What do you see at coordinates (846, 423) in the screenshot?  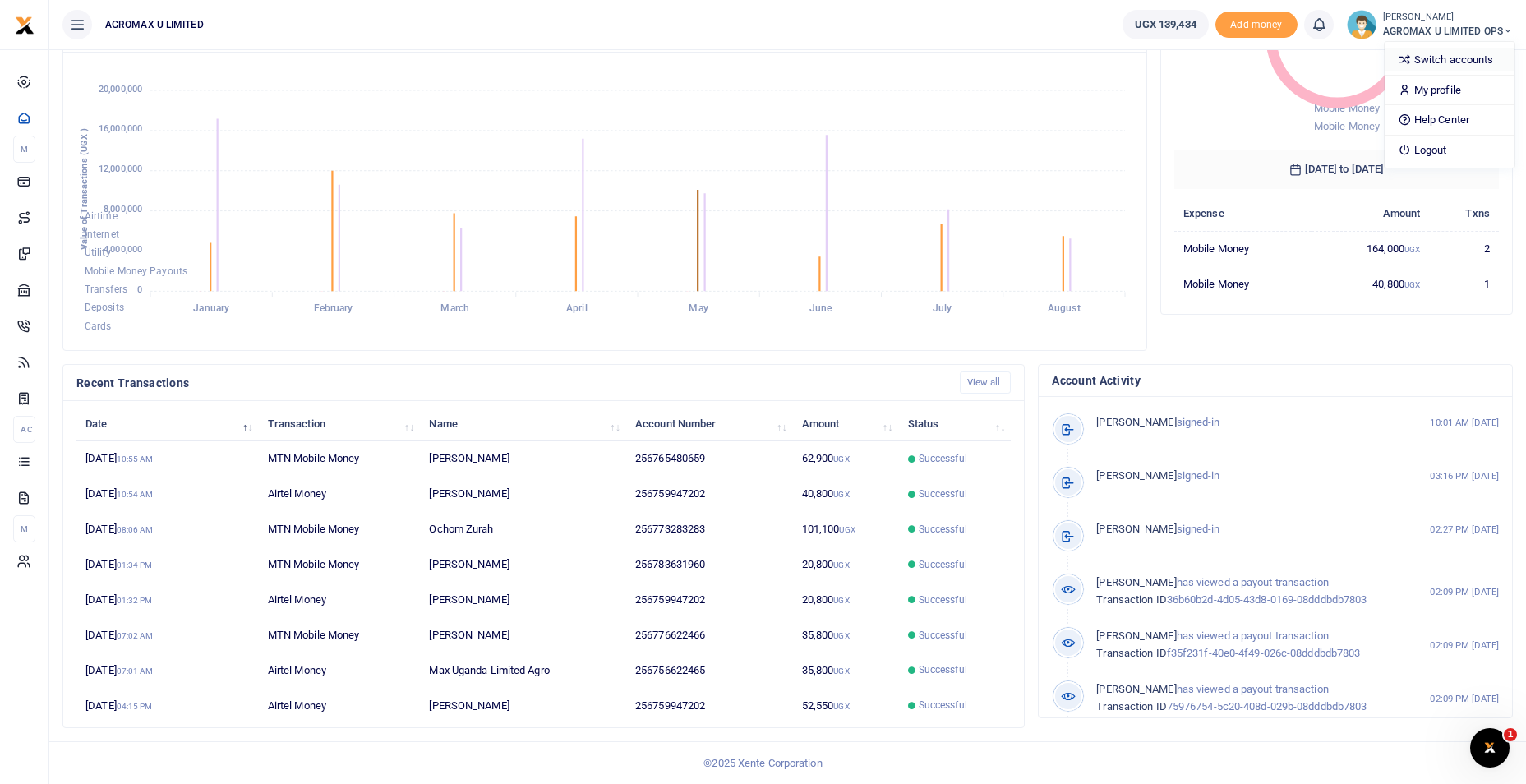 I see `th: Amount: activate to sort column ascending` at bounding box center [846, 423].